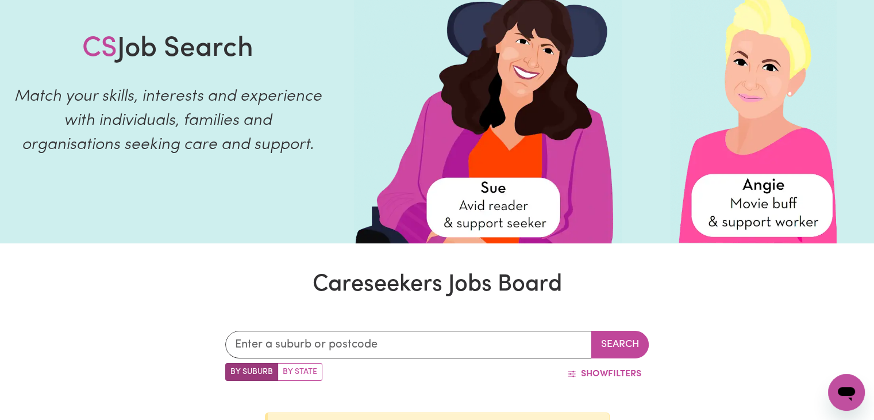 The image size is (874, 420). Describe the element at coordinates (604, 374) in the screenshot. I see `button: ShowFilters` at that location.